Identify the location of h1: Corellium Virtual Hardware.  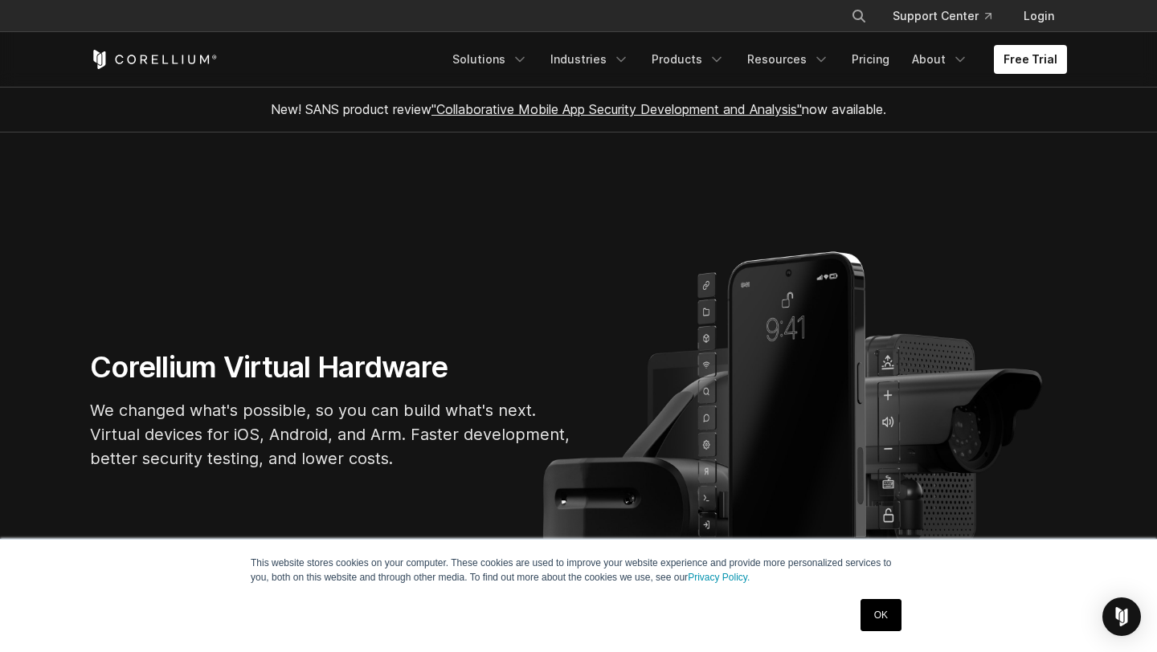
(331, 367).